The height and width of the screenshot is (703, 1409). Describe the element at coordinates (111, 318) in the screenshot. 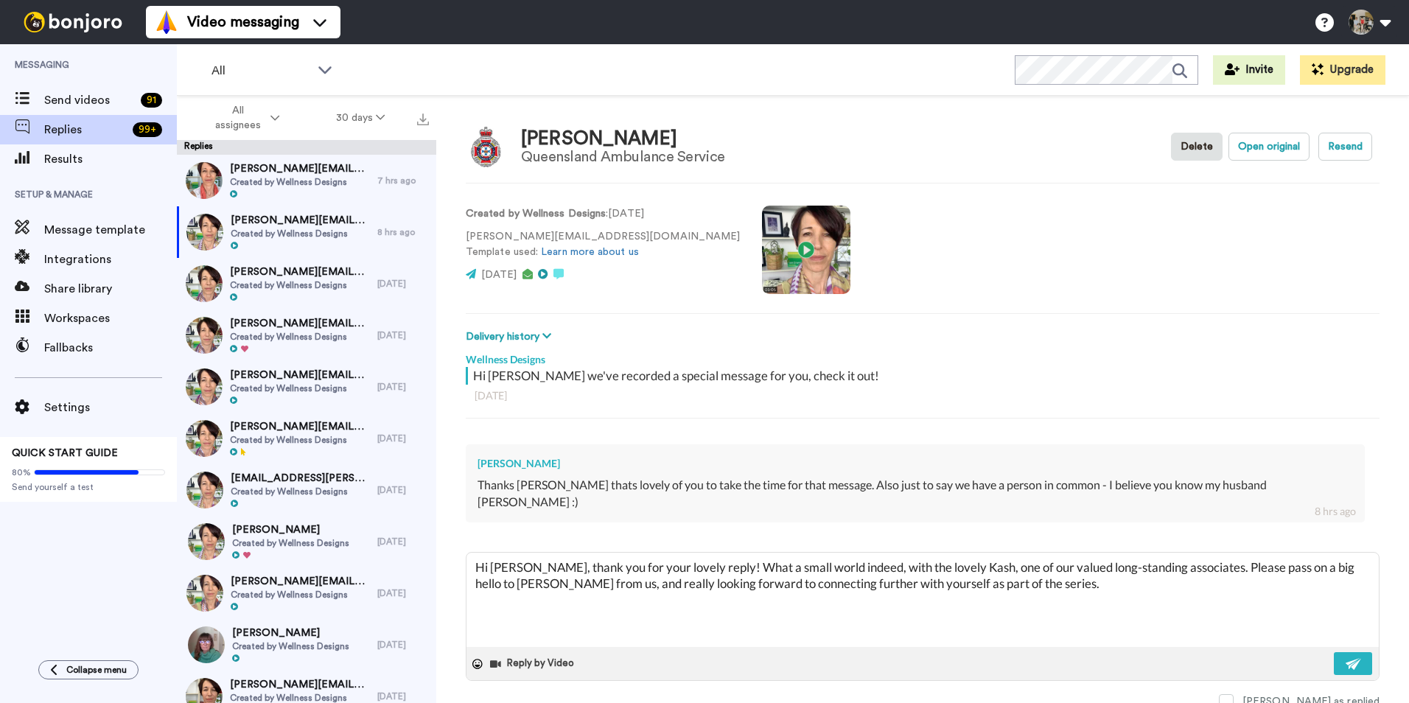

I see `span: Workspaces` at that location.